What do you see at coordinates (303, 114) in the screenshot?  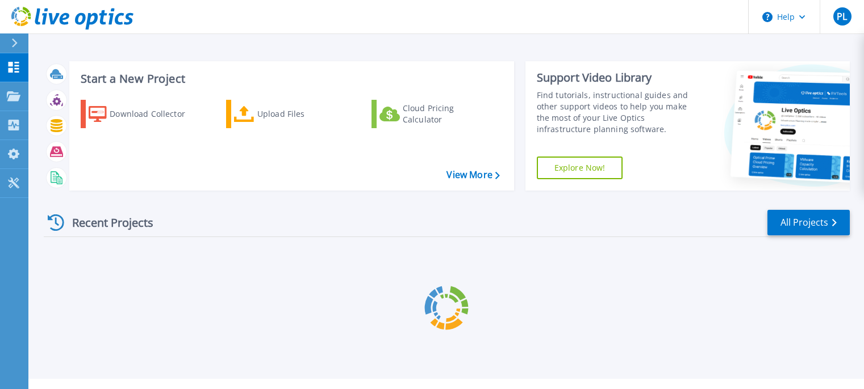 I see `div: Upload Files` at bounding box center [303, 114].